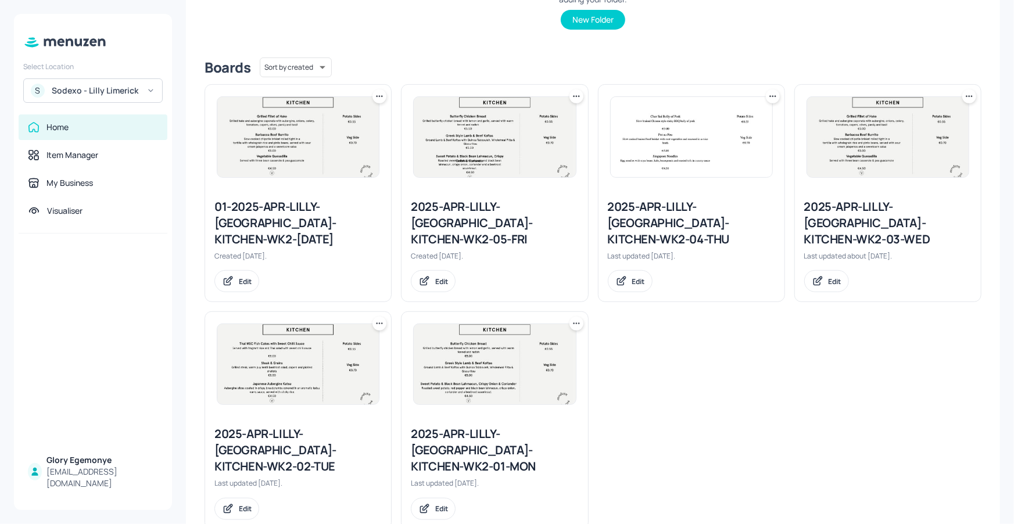 The height and width of the screenshot is (524, 1014). Describe the element at coordinates (227, 67) in the screenshot. I see `div: Boards` at that location.